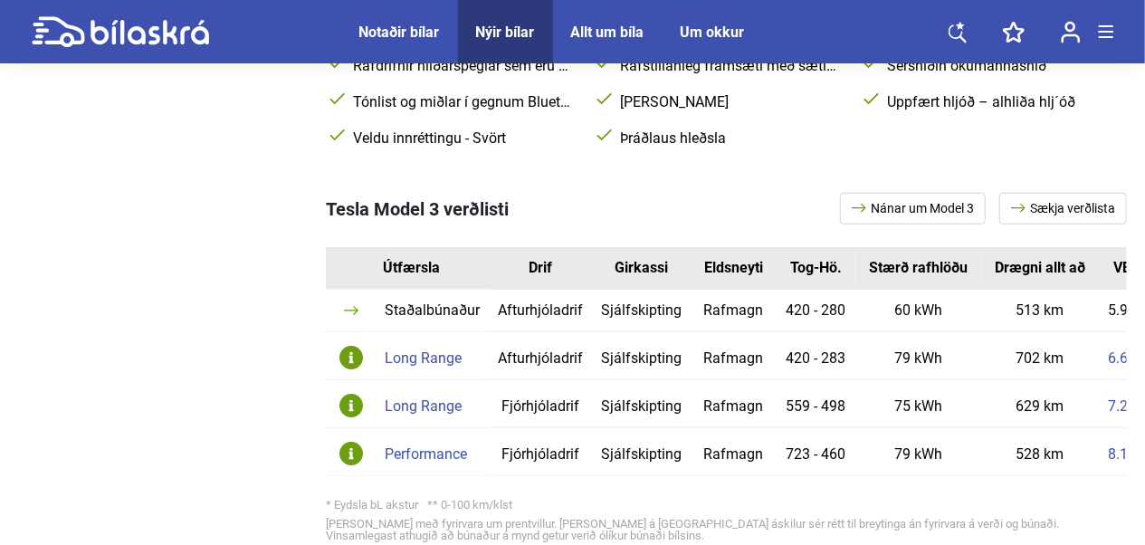  Describe the element at coordinates (435, 268) in the screenshot. I see `div: Útfærsla` at that location.